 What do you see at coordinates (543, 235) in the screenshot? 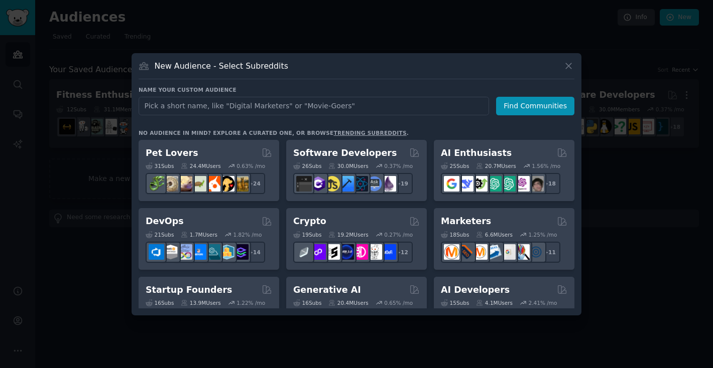
I see `div: 1.25 % /mo` at bounding box center [543, 235].